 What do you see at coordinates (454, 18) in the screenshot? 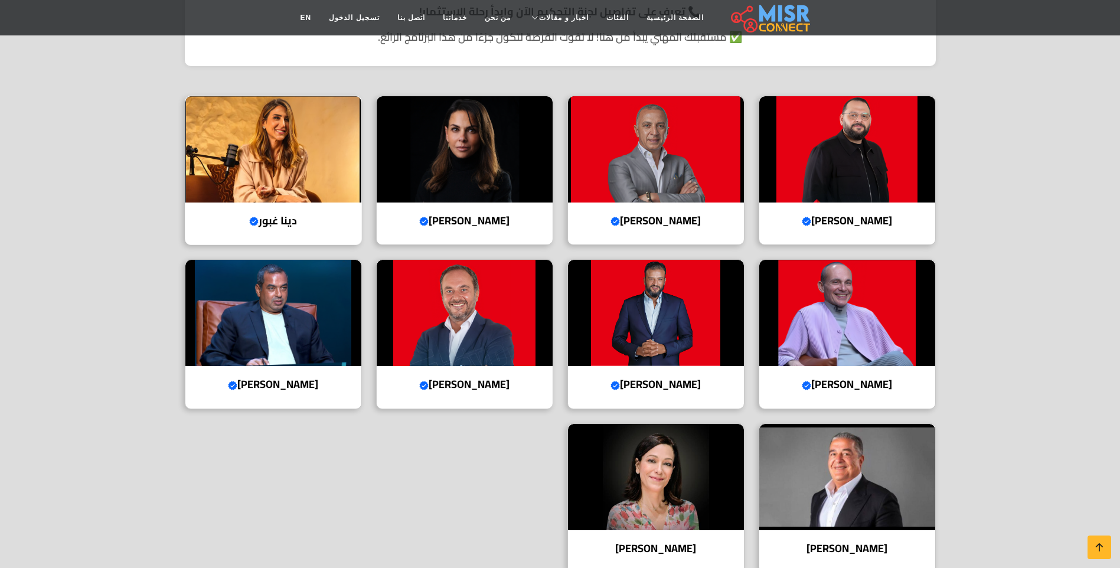
I see `a: خدماتنا` at bounding box center [454, 18].